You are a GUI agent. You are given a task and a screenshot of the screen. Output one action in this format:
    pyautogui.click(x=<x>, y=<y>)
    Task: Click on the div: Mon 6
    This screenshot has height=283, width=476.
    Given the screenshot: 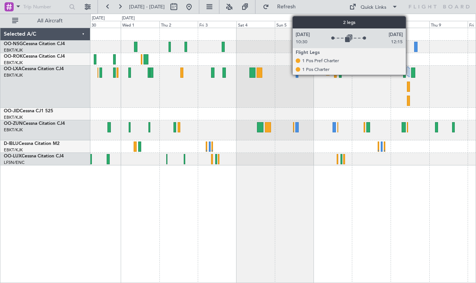 What is the action you would take?
    pyautogui.click(x=333, y=24)
    